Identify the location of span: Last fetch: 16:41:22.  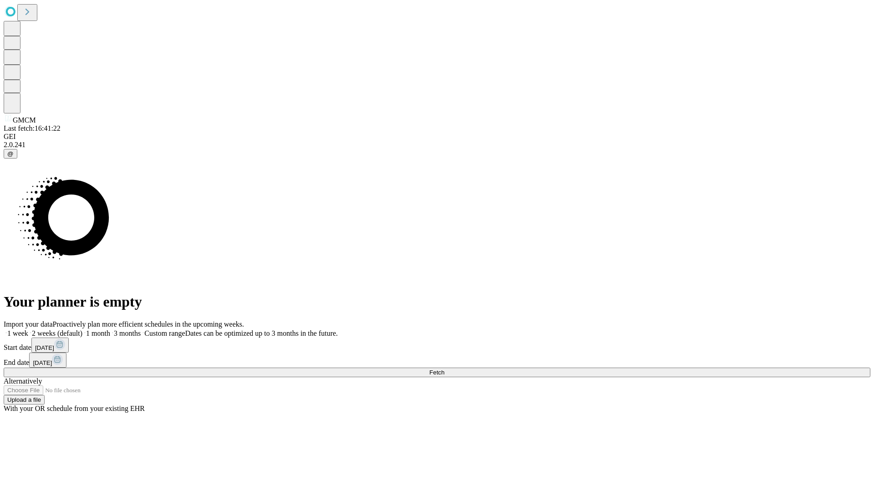
(32, 128).